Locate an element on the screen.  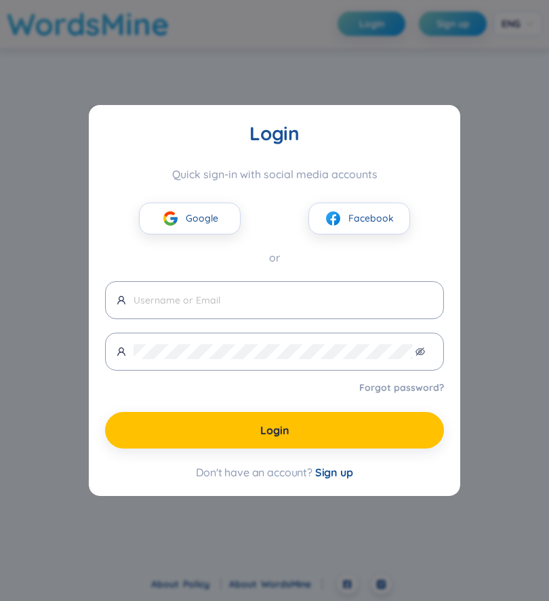
div: Quick sign-in with social media accounts is located at coordinates (275, 174).